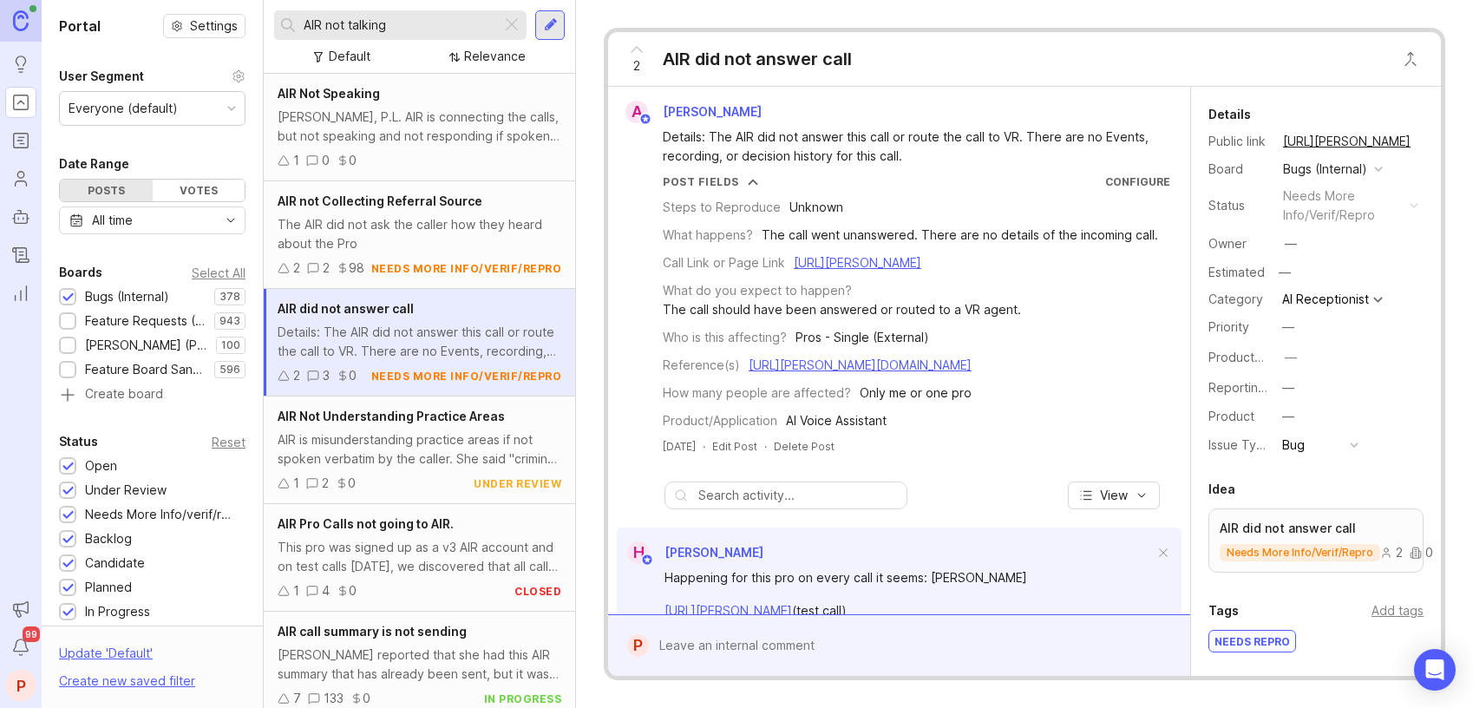  What do you see at coordinates (204, 26) in the screenshot?
I see `button: Settings` at bounding box center [204, 26].